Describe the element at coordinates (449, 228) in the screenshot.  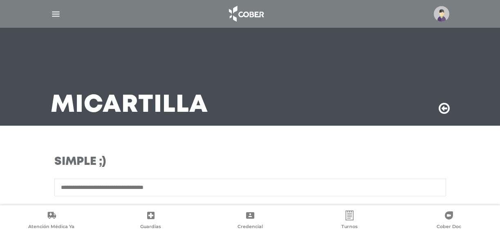
I see `span: Cober Doc` at that location.